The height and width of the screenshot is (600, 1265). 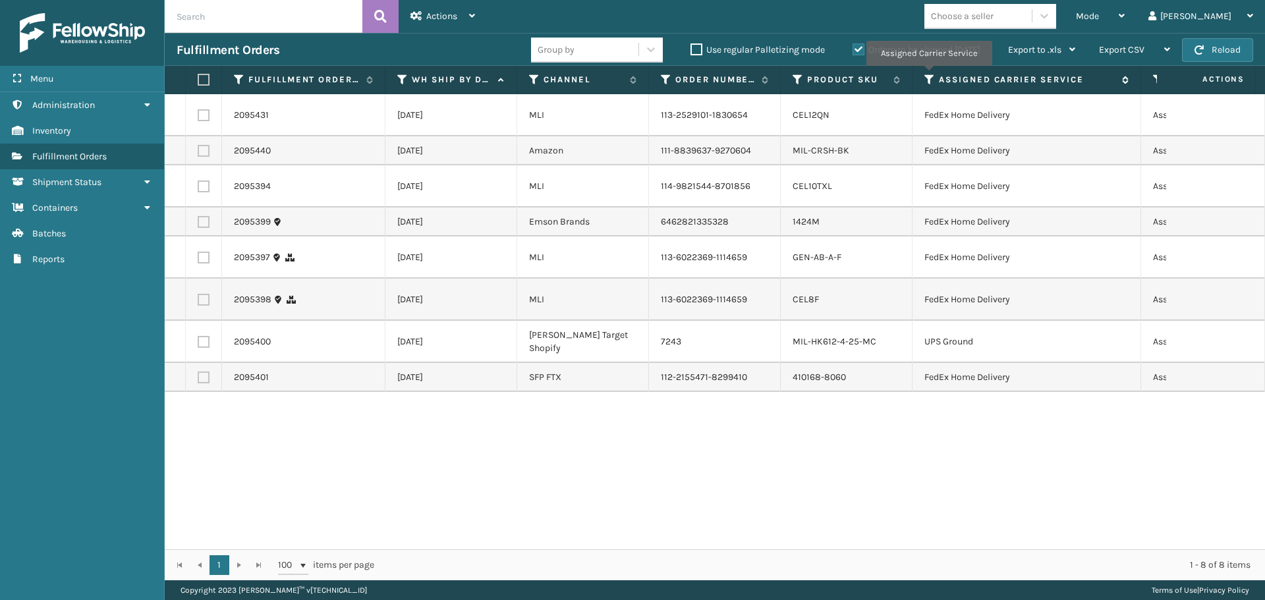 What do you see at coordinates (251, 115) in the screenshot?
I see `a: 2095431` at bounding box center [251, 115].